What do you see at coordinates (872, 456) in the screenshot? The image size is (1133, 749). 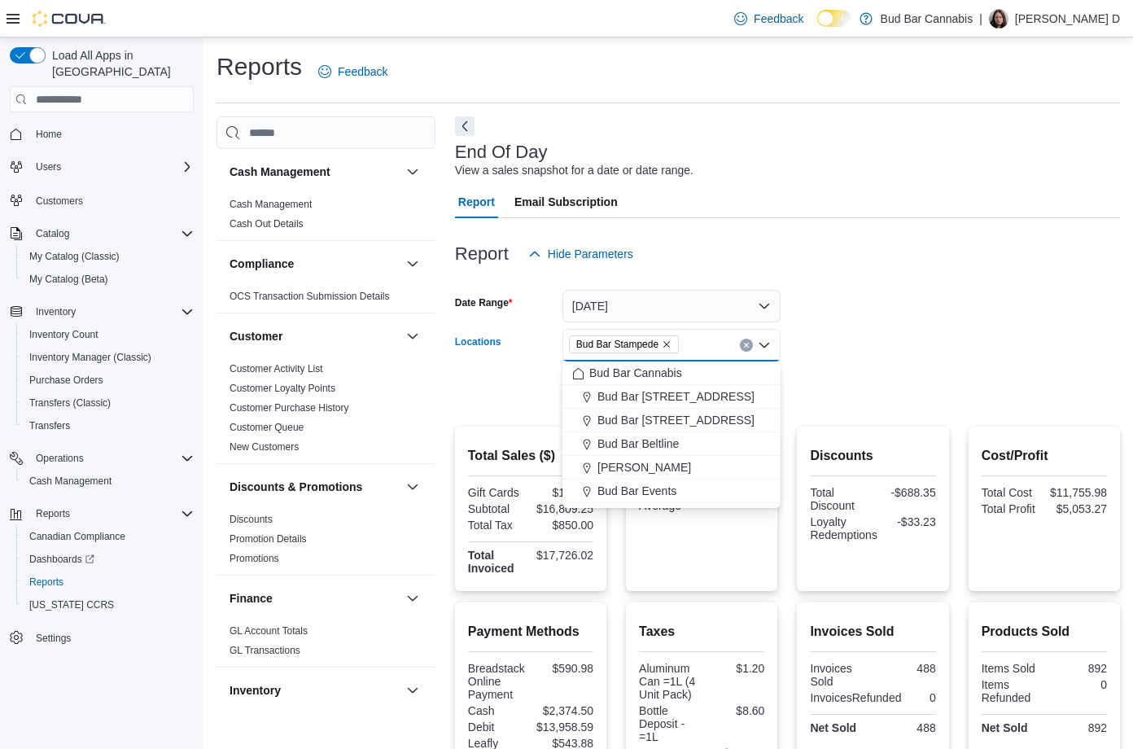 I see `h2: Discounts` at bounding box center [872, 456].